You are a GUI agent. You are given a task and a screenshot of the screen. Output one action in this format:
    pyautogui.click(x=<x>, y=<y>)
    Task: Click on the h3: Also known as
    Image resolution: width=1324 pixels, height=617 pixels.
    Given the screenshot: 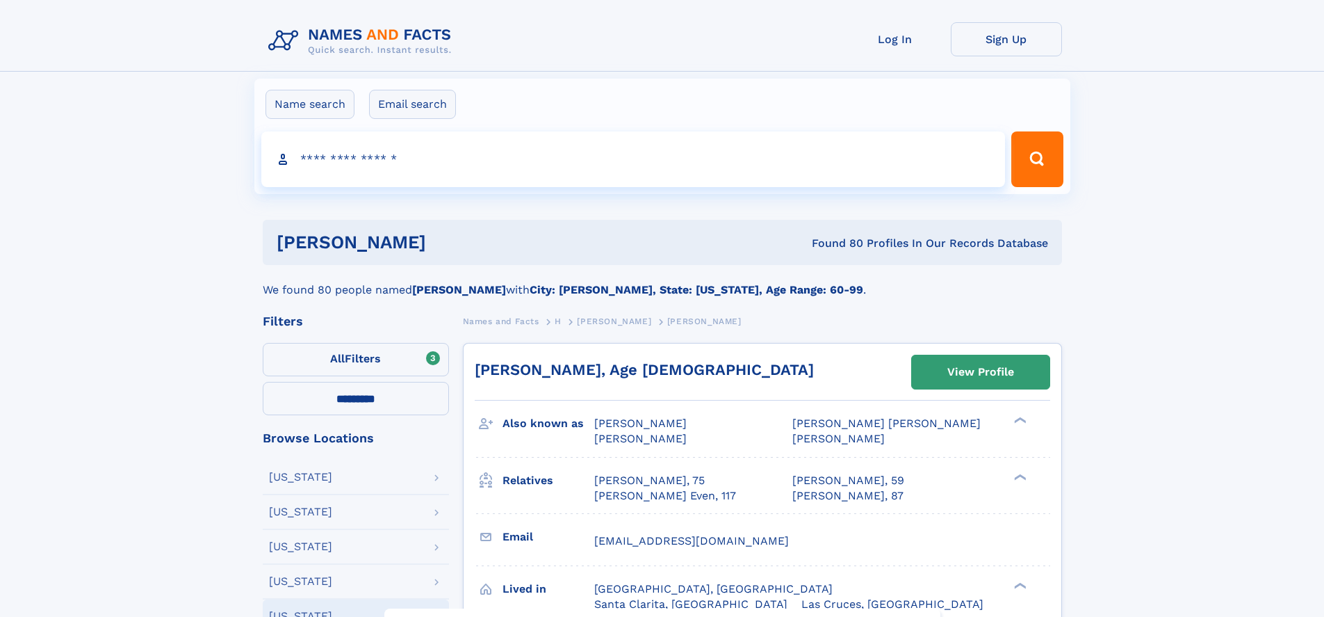 What is the action you would take?
    pyautogui.click(x=548, y=423)
    